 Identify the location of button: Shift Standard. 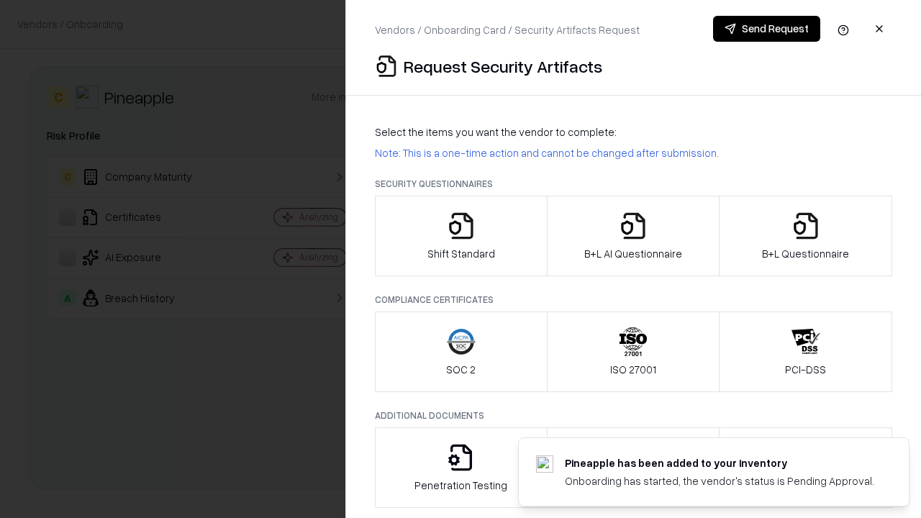
(461, 236).